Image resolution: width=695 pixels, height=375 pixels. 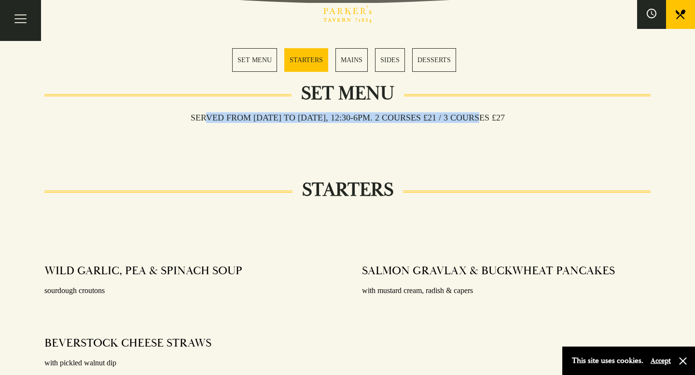 I want to click on button: Accept, so click(x=661, y=361).